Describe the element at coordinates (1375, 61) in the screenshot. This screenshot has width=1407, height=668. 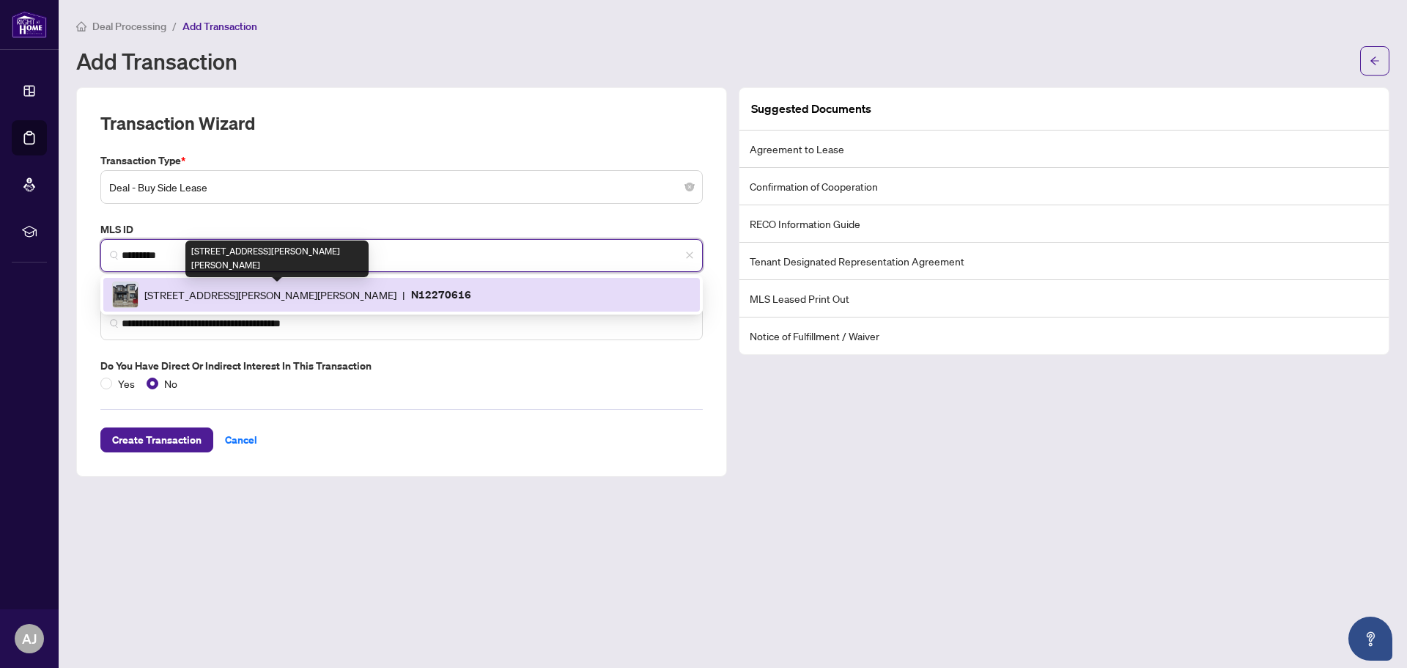
I see `span: arrow-left` at that location.